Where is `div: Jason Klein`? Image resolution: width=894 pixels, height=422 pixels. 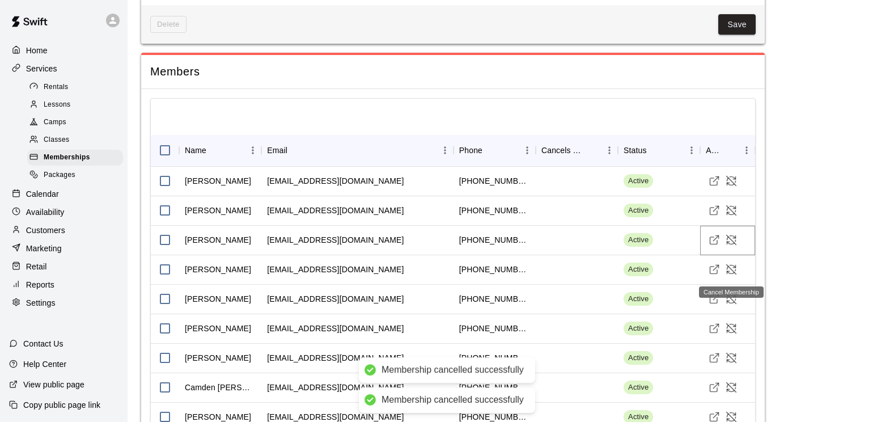
div: Jason Klein is located at coordinates (218, 269).